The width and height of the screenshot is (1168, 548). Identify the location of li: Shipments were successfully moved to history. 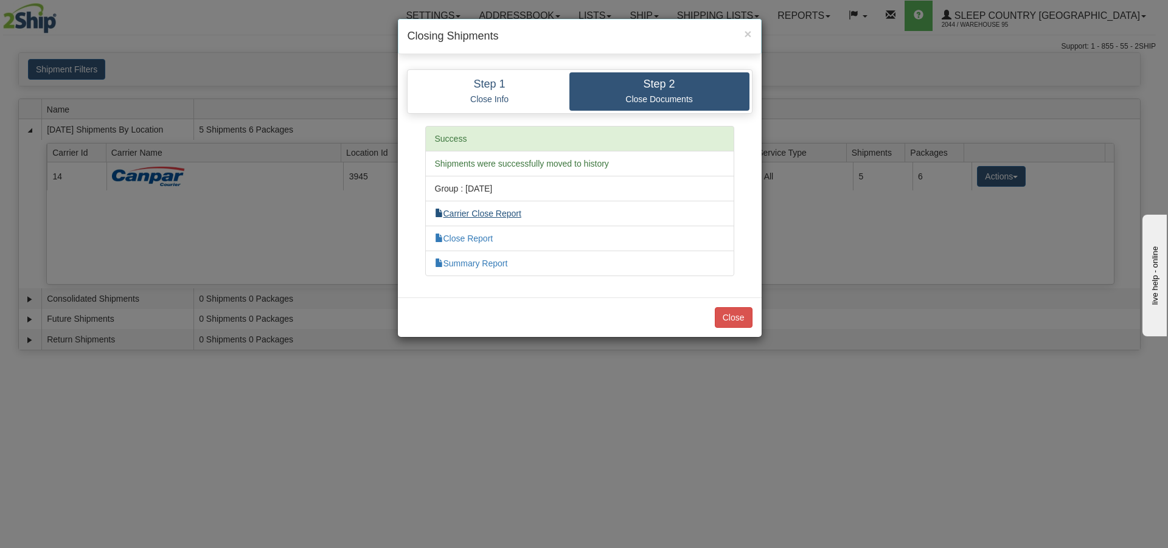
(580, 164).